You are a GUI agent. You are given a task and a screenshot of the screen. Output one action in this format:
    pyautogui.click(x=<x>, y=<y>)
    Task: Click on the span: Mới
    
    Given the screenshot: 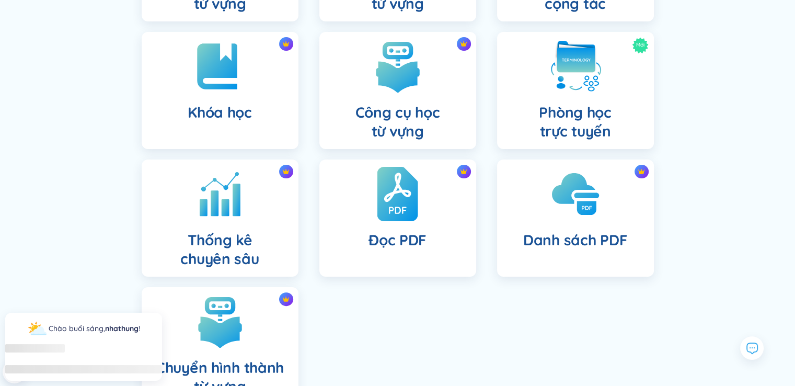 What is the action you would take?
    pyautogui.click(x=640, y=45)
    